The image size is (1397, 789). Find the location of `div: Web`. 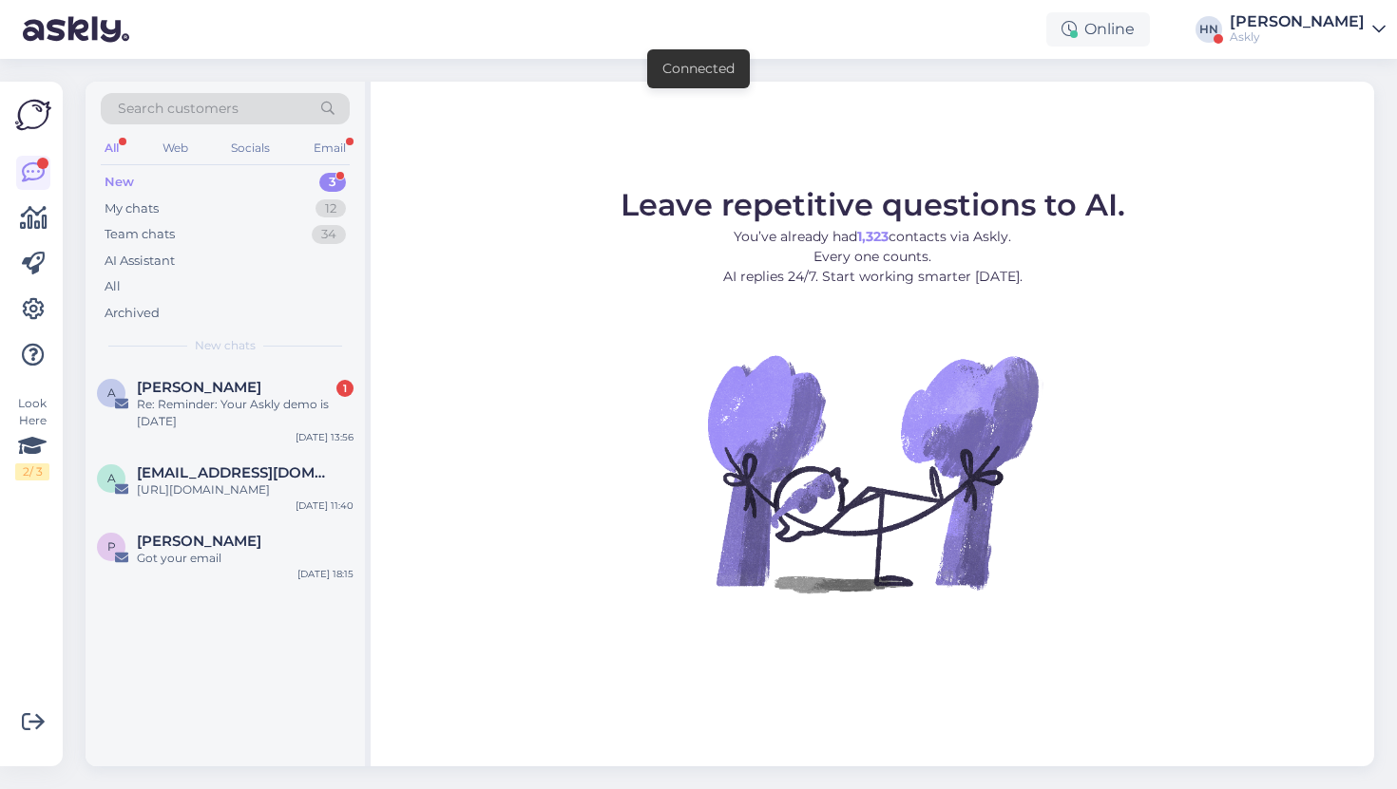

div: Web is located at coordinates (175, 148).